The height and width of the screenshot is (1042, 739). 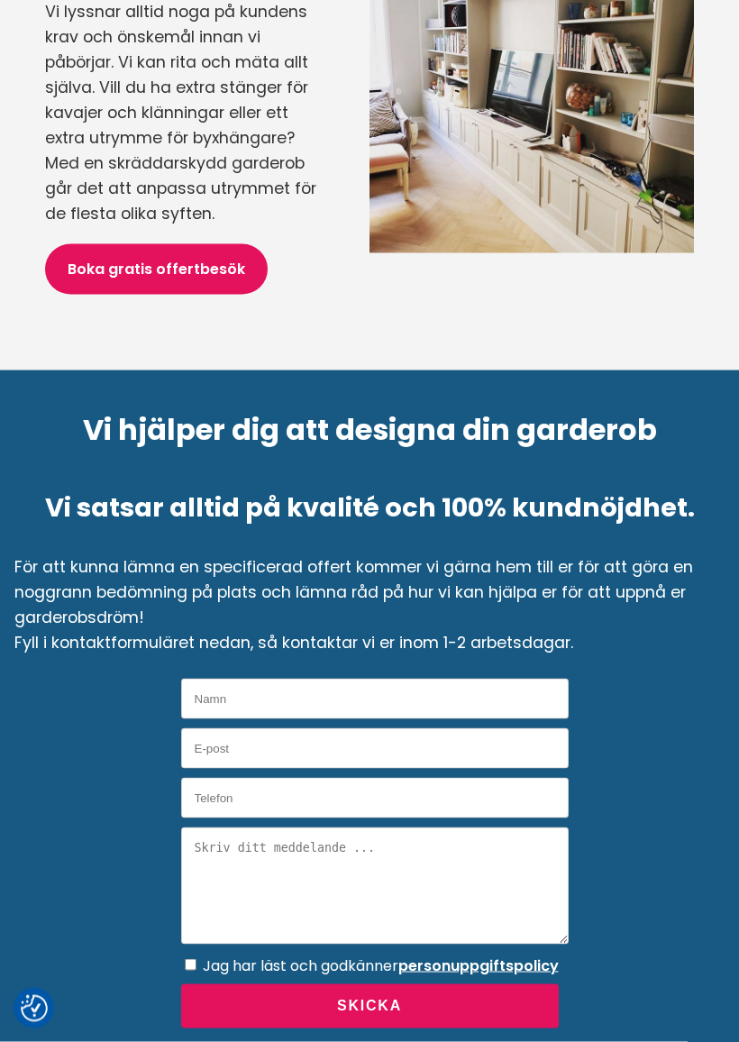 I want to click on h3: Vi hjälper dig att designa din garderob, so click(x=370, y=430).